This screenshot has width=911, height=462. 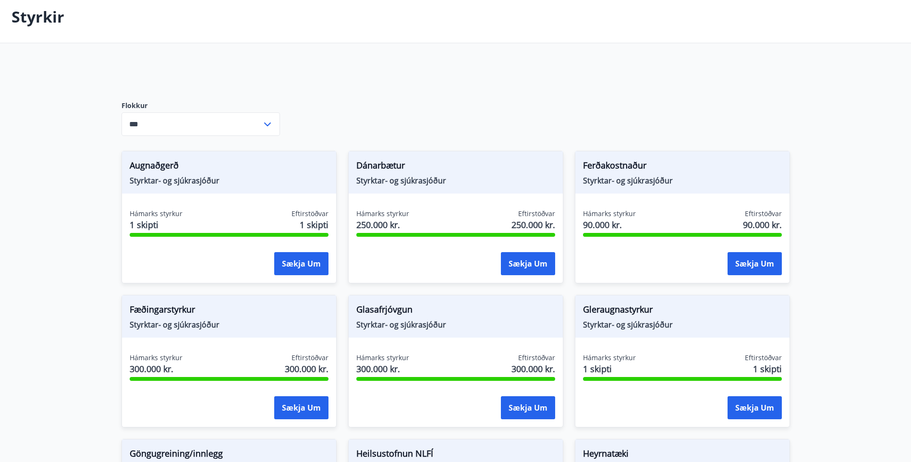 I want to click on span: Gleraugnastyrkur, so click(x=682, y=311).